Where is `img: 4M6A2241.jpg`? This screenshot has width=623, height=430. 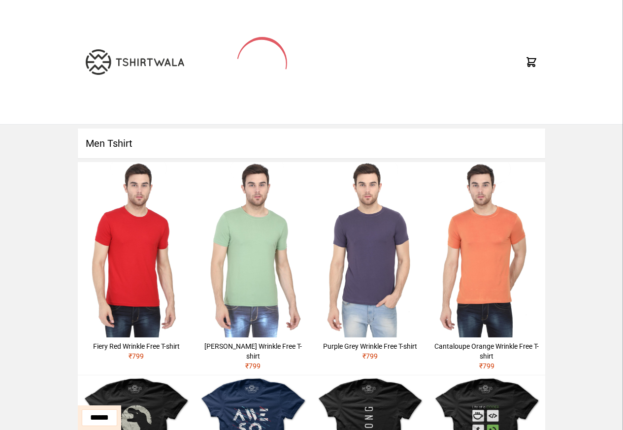 img: 4M6A2241.jpg is located at coordinates (486, 250).